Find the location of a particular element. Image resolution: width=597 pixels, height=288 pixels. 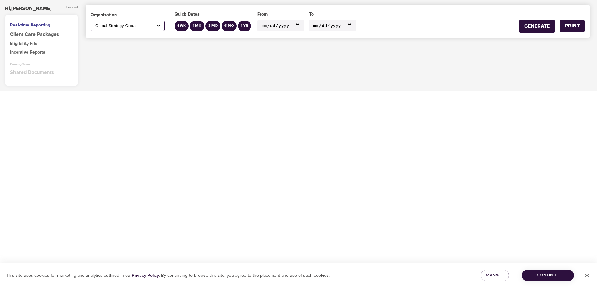

div: From is located at coordinates (281, 14).